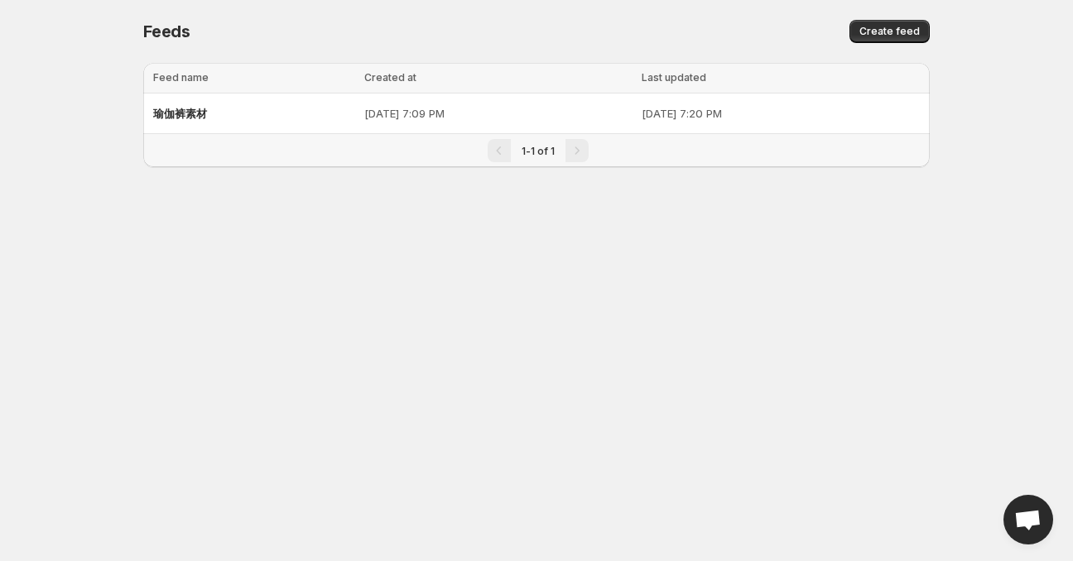 Image resolution: width=1073 pixels, height=561 pixels. Describe the element at coordinates (180, 113) in the screenshot. I see `span: 瑜伽裤素材` at that location.